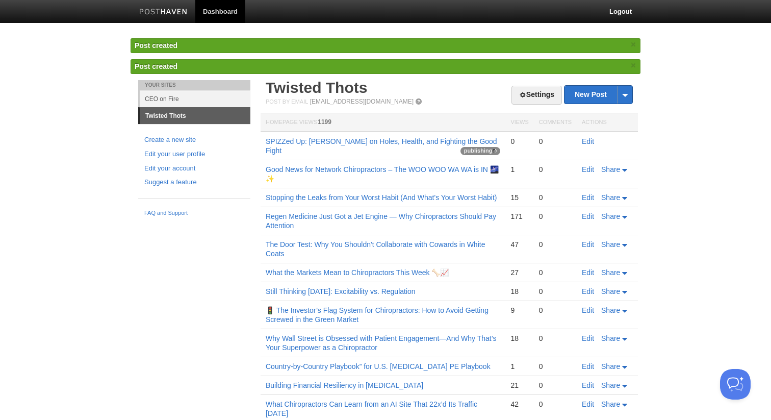 This screenshot has width=771, height=420. What do you see at coordinates (481, 151) in the screenshot?
I see `span: publishing` at bounding box center [481, 151].